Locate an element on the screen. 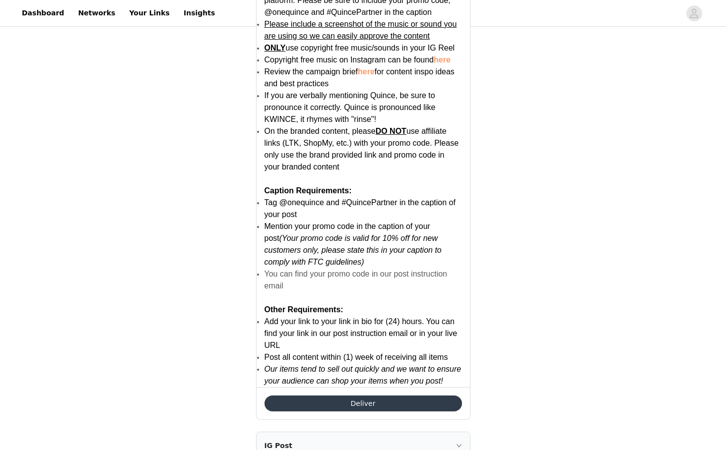 The width and height of the screenshot is (726, 450). a: Networks is located at coordinates (96, 13).